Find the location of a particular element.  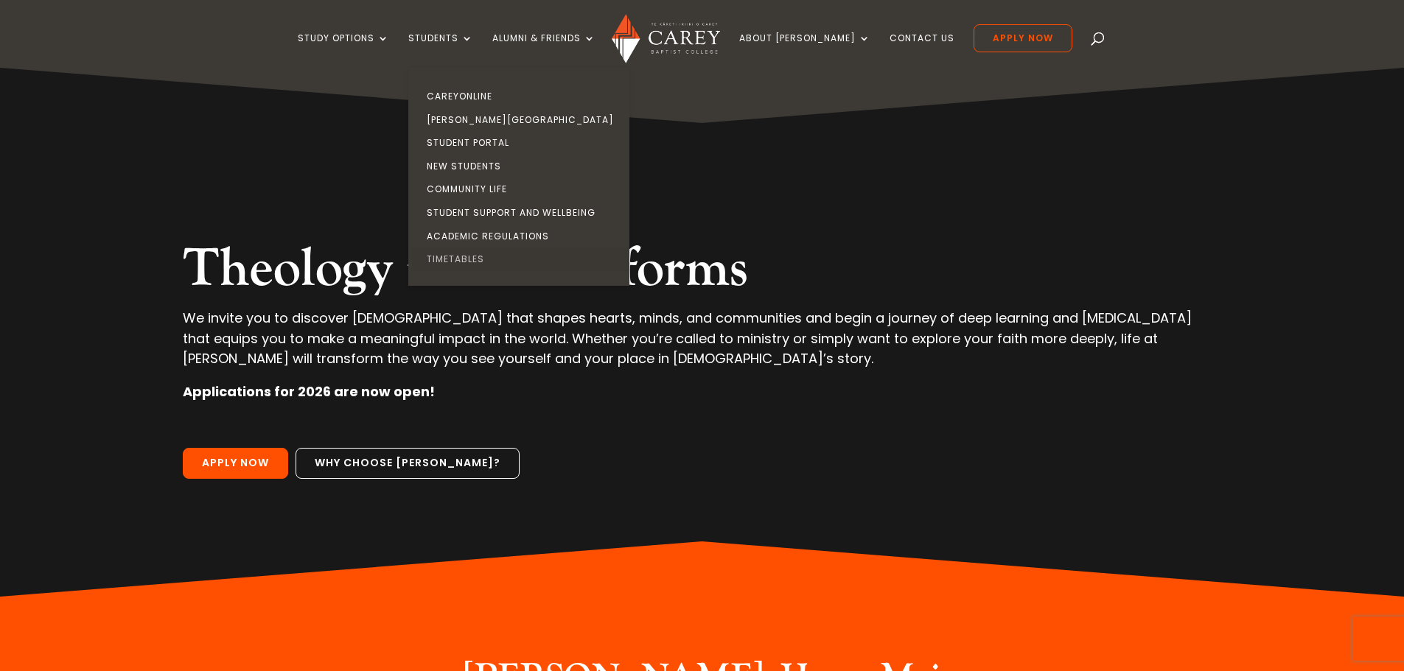

strong: Applications for 2026 are now open! is located at coordinates (309, 391).